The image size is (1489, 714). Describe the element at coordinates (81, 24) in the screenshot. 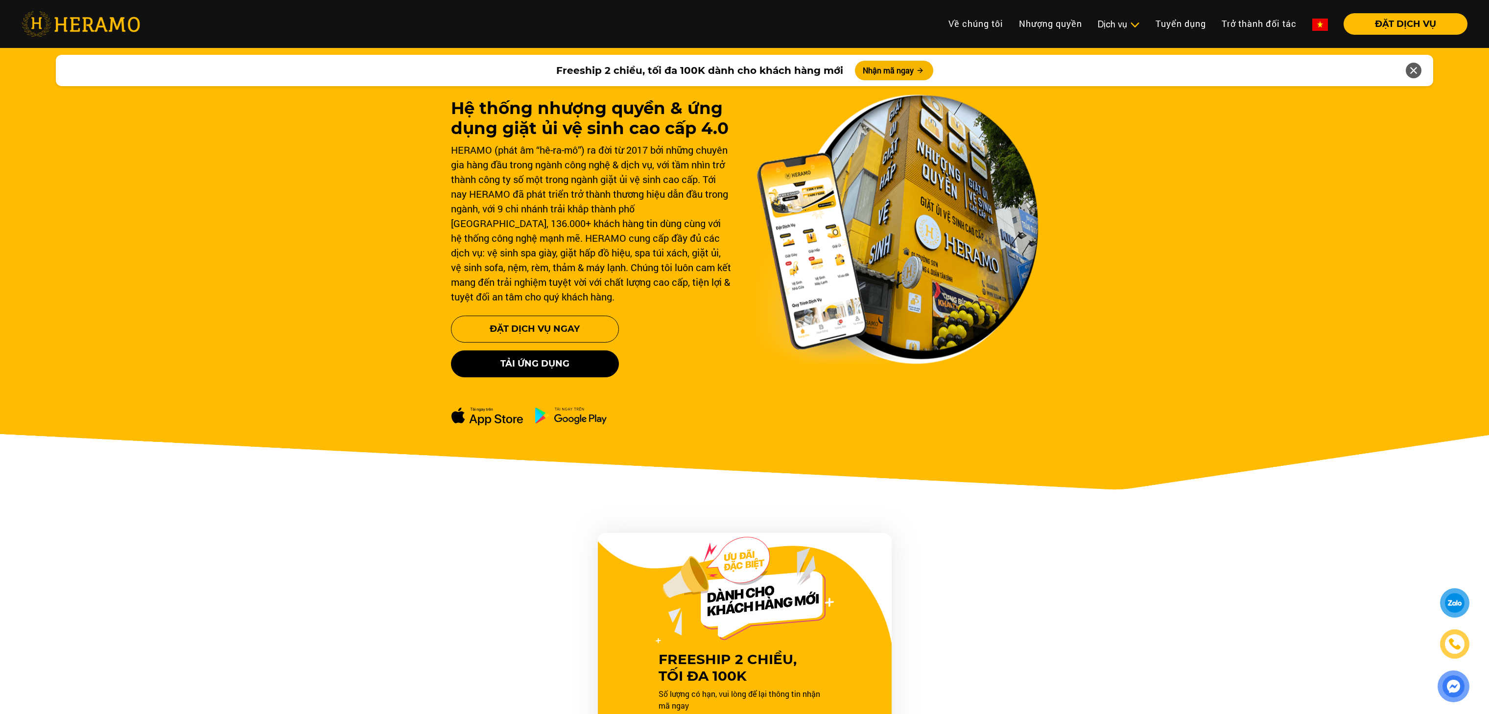

I see `img: heramo-logo.png` at that location.